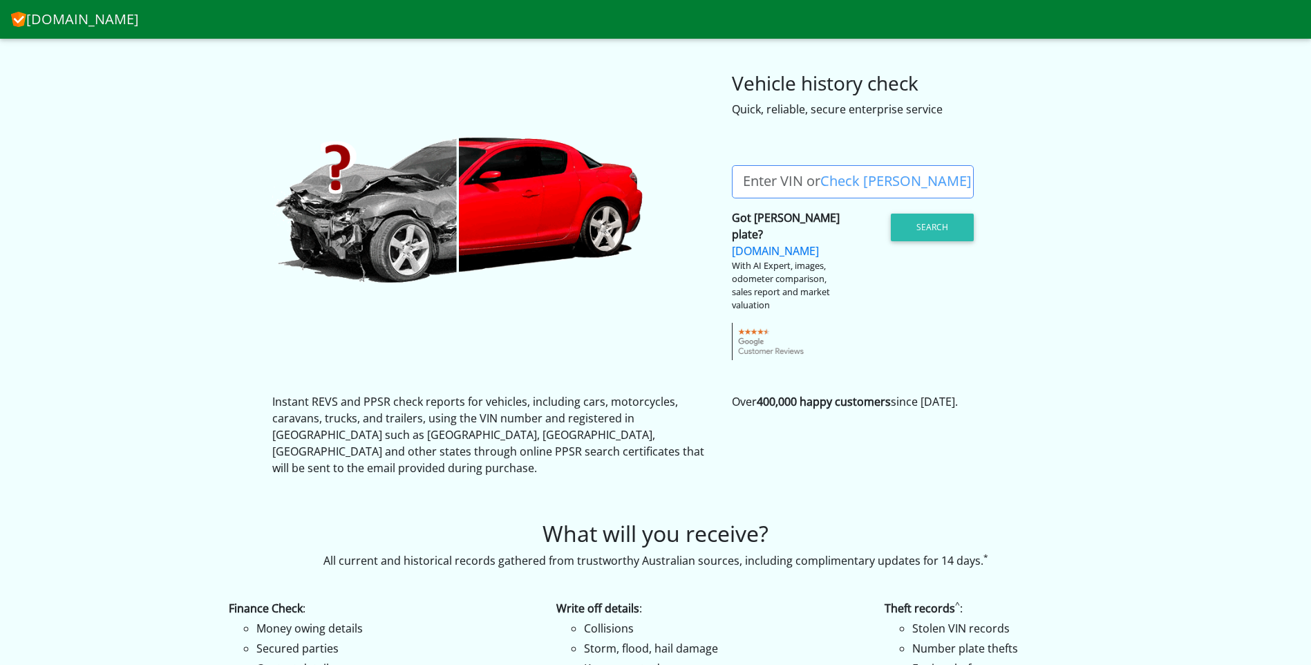  I want to click on div: With AI Expert, images, odometer comparison, sales report and market valuation, so click(787, 285).